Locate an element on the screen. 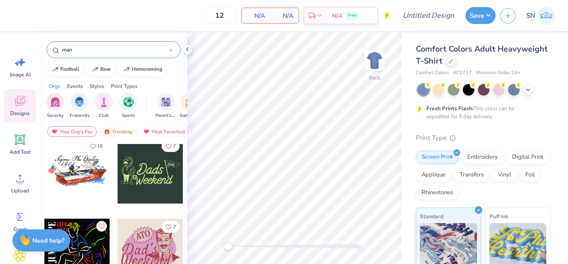  span: Upload is located at coordinates (20, 190).